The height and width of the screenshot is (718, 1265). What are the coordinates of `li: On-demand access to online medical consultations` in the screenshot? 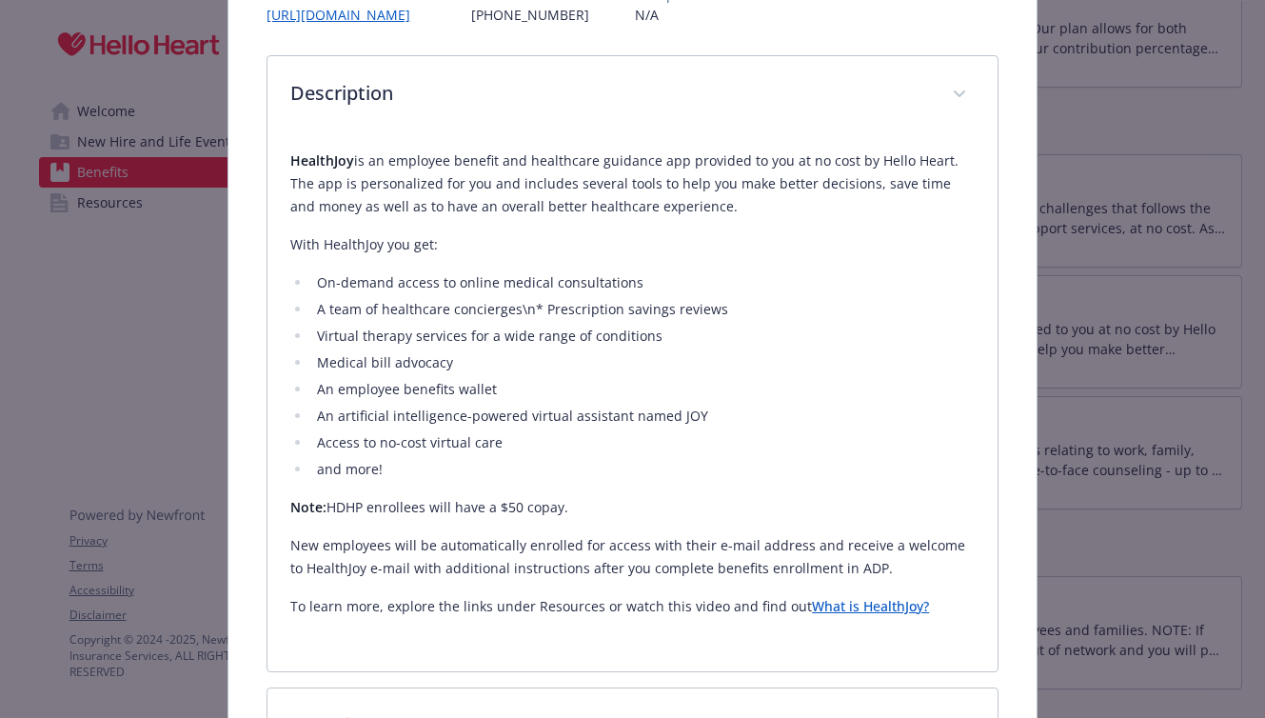 It's located at (642, 283).